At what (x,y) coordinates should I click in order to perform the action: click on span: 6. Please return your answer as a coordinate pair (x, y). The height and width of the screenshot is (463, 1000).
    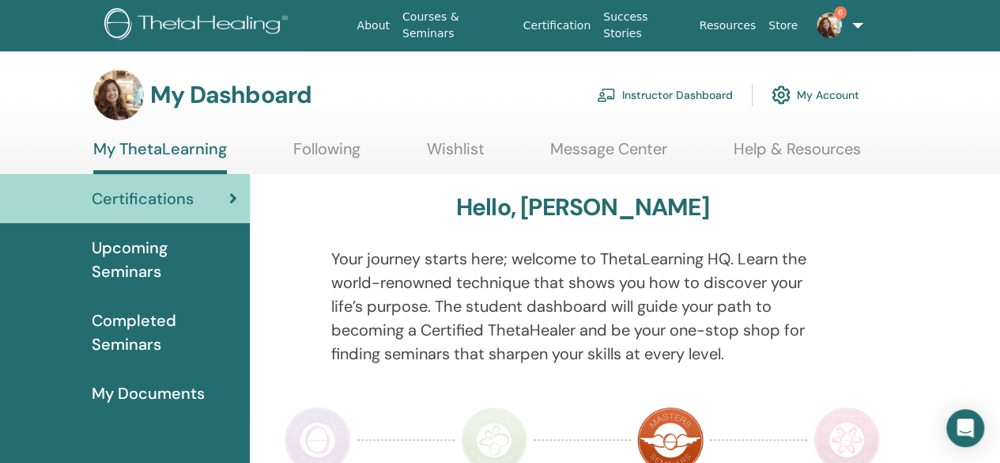
    Looking at the image, I should click on (841, 13).